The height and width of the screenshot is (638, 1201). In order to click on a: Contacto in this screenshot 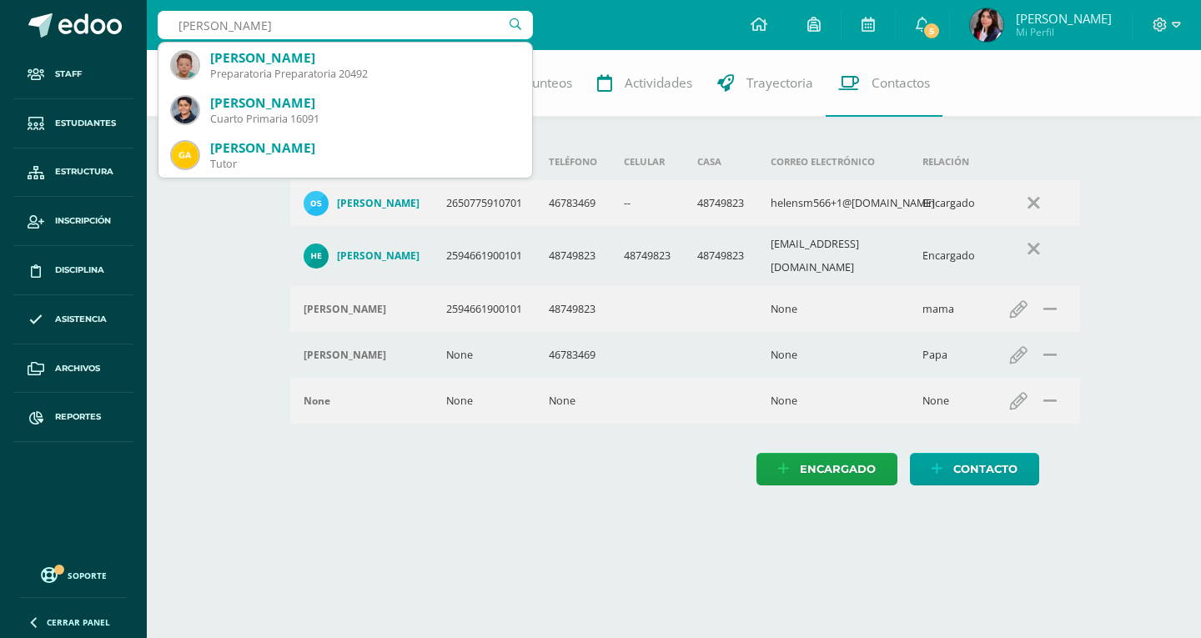, I will do `click(975, 469)`.